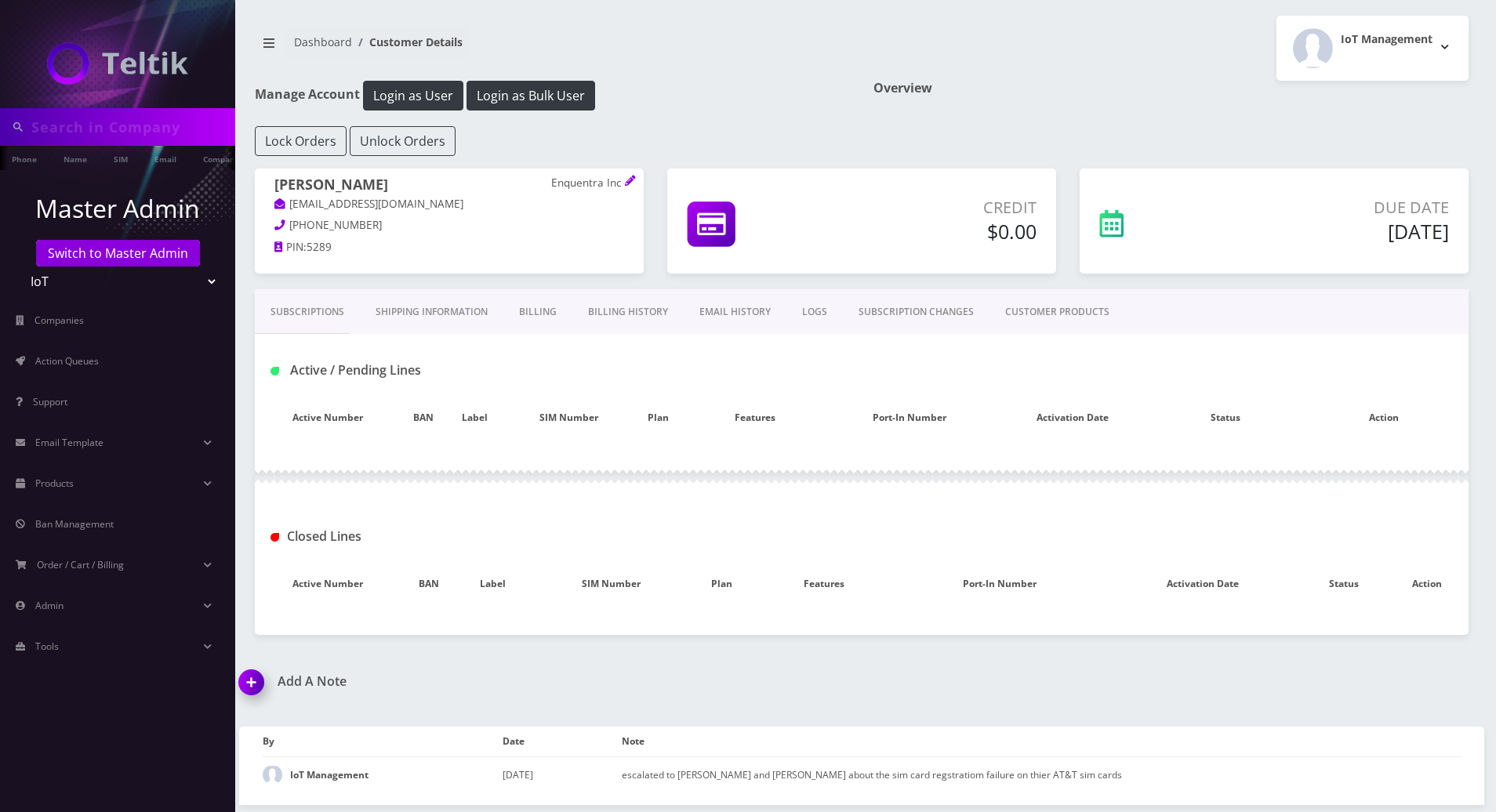  What do you see at coordinates (459, 536) in the screenshot?
I see `h1: Closed Lines` at bounding box center [459, 536].